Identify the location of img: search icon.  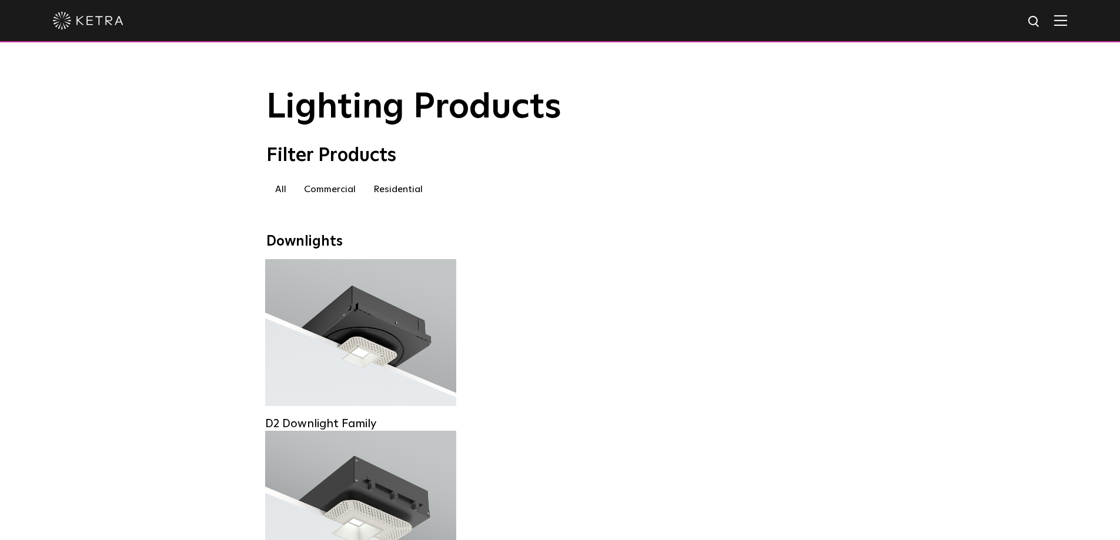
(1034, 22).